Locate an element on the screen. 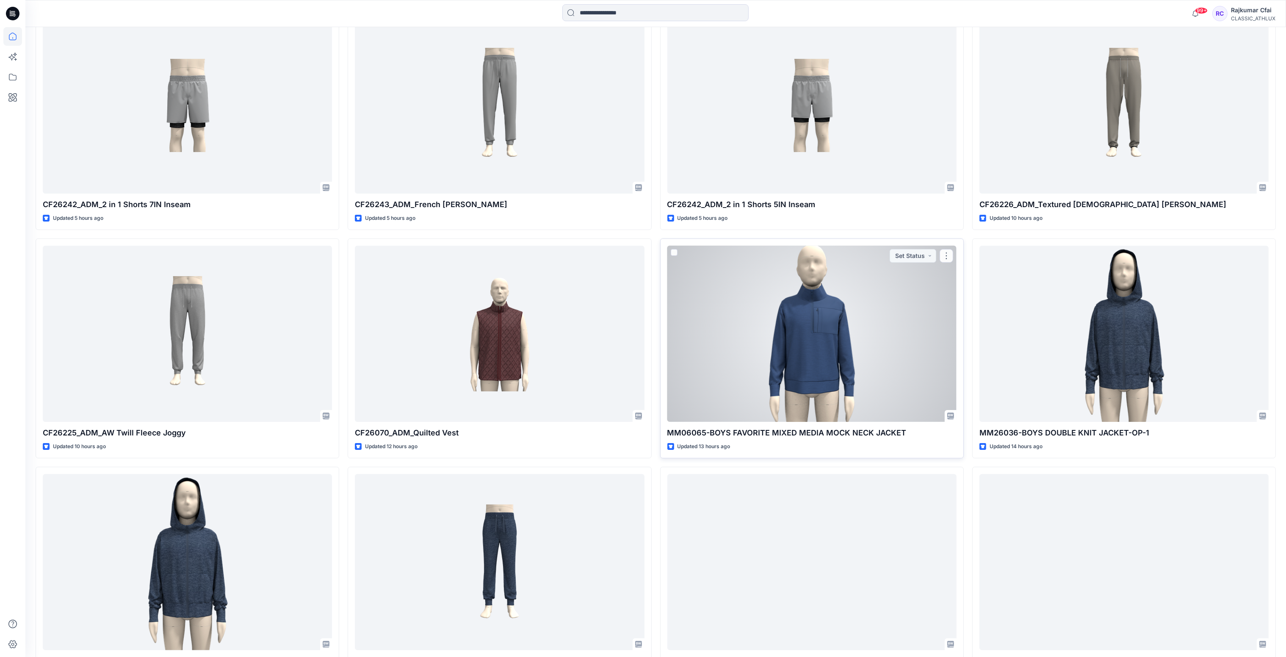 Image resolution: width=1286 pixels, height=657 pixels. a: MM26040 BOYS DOUBLE KNIT JOGGER-Opt -1 is located at coordinates (1124, 562).